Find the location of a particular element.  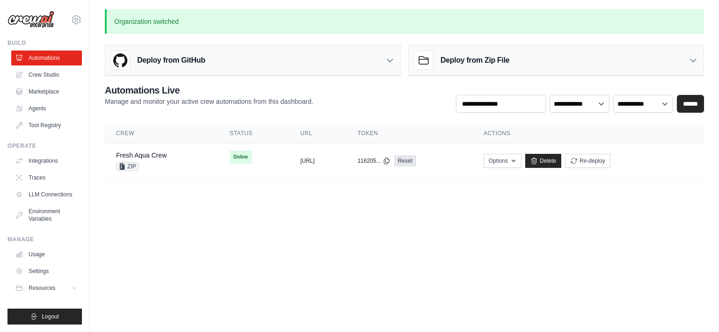

p: Organization switched is located at coordinates (404, 22).